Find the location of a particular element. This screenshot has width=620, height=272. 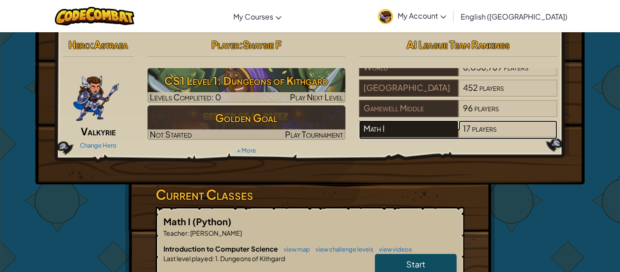

span: Player is located at coordinates (225, 44).